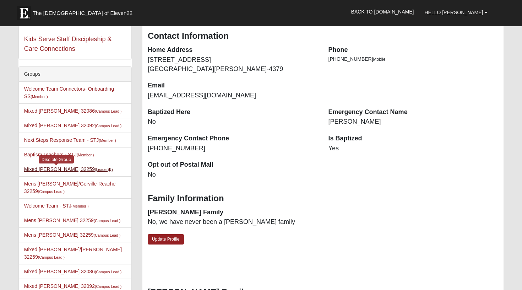  What do you see at coordinates (166, 239) in the screenshot?
I see `a: Update Profile` at bounding box center [166, 239].